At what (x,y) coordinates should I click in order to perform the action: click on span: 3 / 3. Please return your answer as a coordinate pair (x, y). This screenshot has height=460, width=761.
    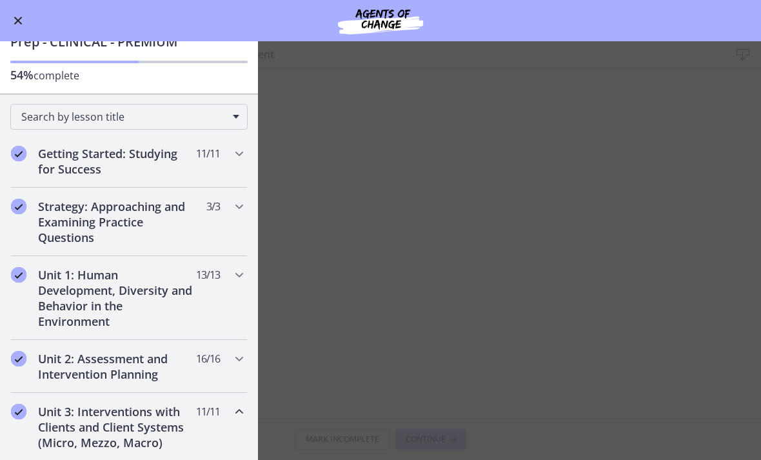
    Looking at the image, I should click on (213, 206).